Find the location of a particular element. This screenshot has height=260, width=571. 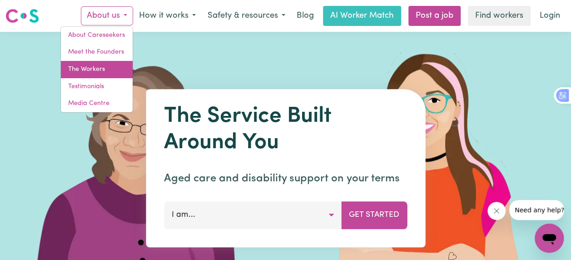

a: Testimonials is located at coordinates (97, 87).